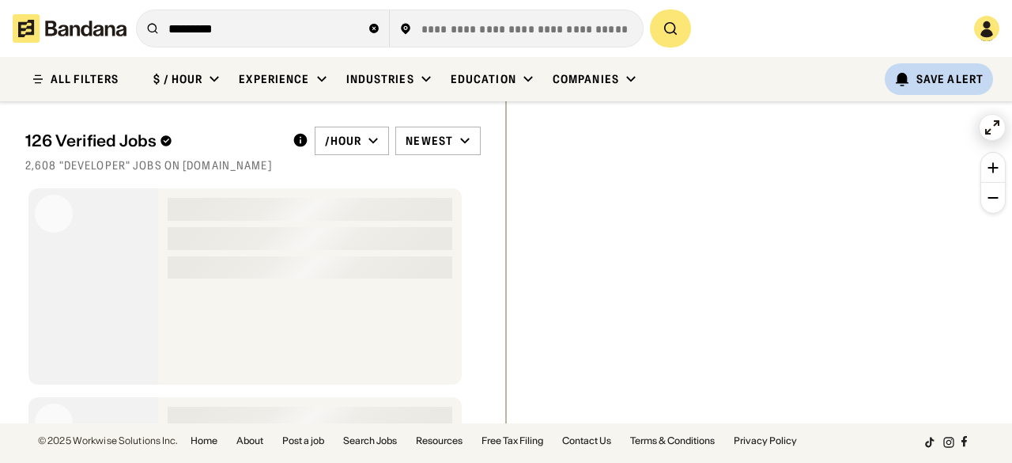  What do you see at coordinates (672, 441) in the screenshot?
I see `a: Terms & Conditions` at bounding box center [672, 441].